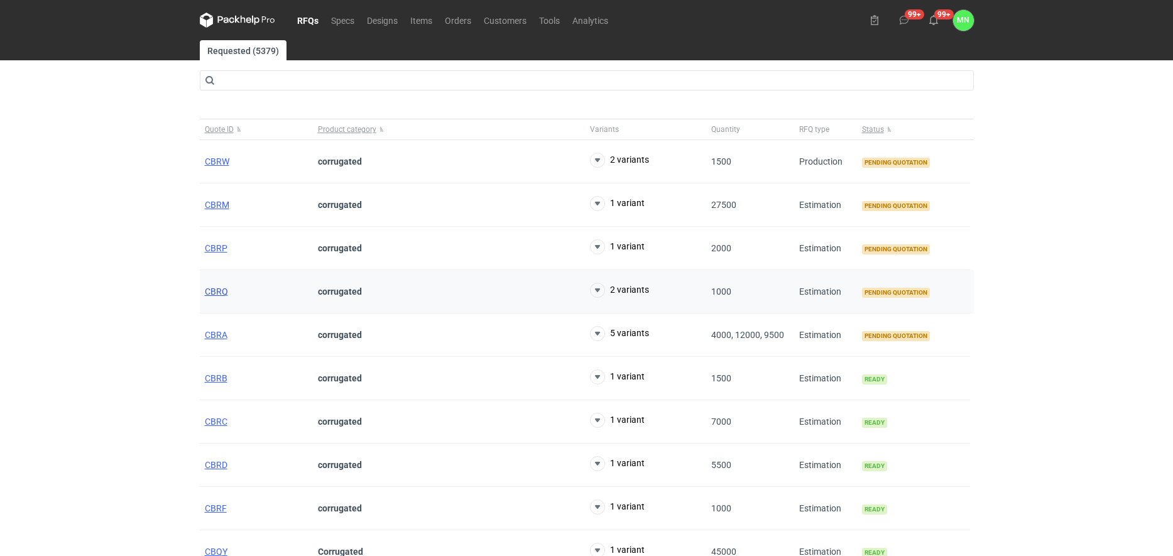 The image size is (1173, 556). What do you see at coordinates (216, 248) in the screenshot?
I see `a: CBRP` at bounding box center [216, 248].